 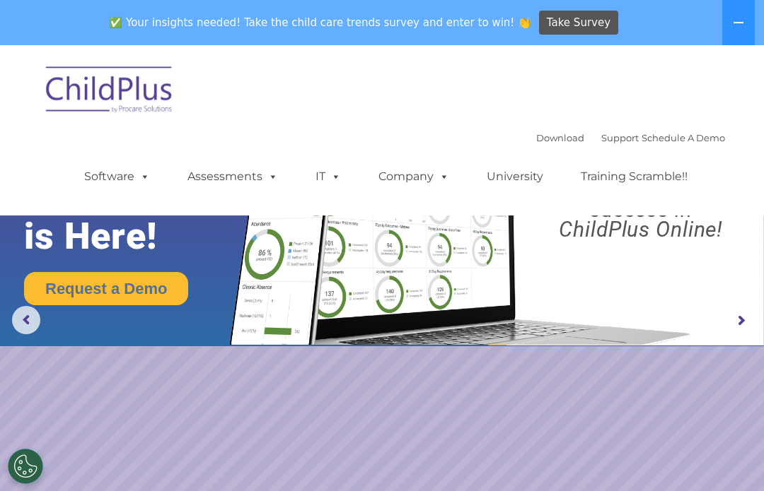 I want to click on a: Schedule A Demo, so click(x=683, y=138).